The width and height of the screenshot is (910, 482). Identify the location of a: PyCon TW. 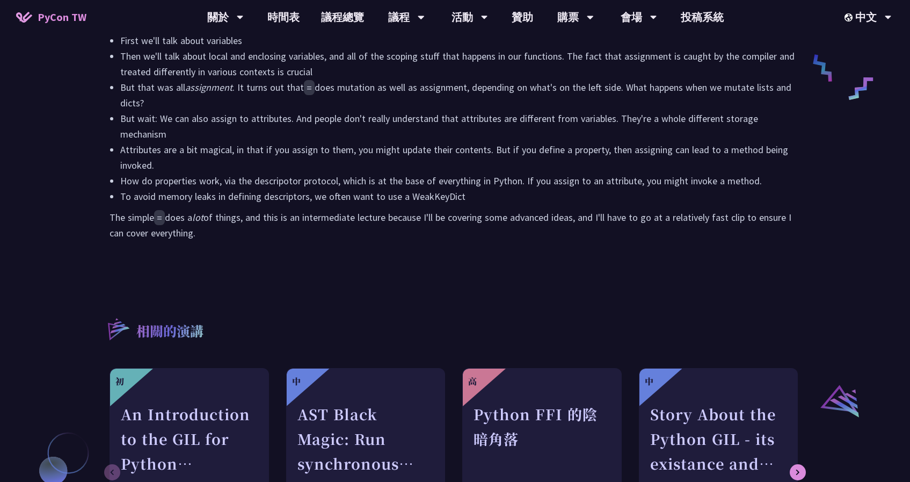
(51, 17).